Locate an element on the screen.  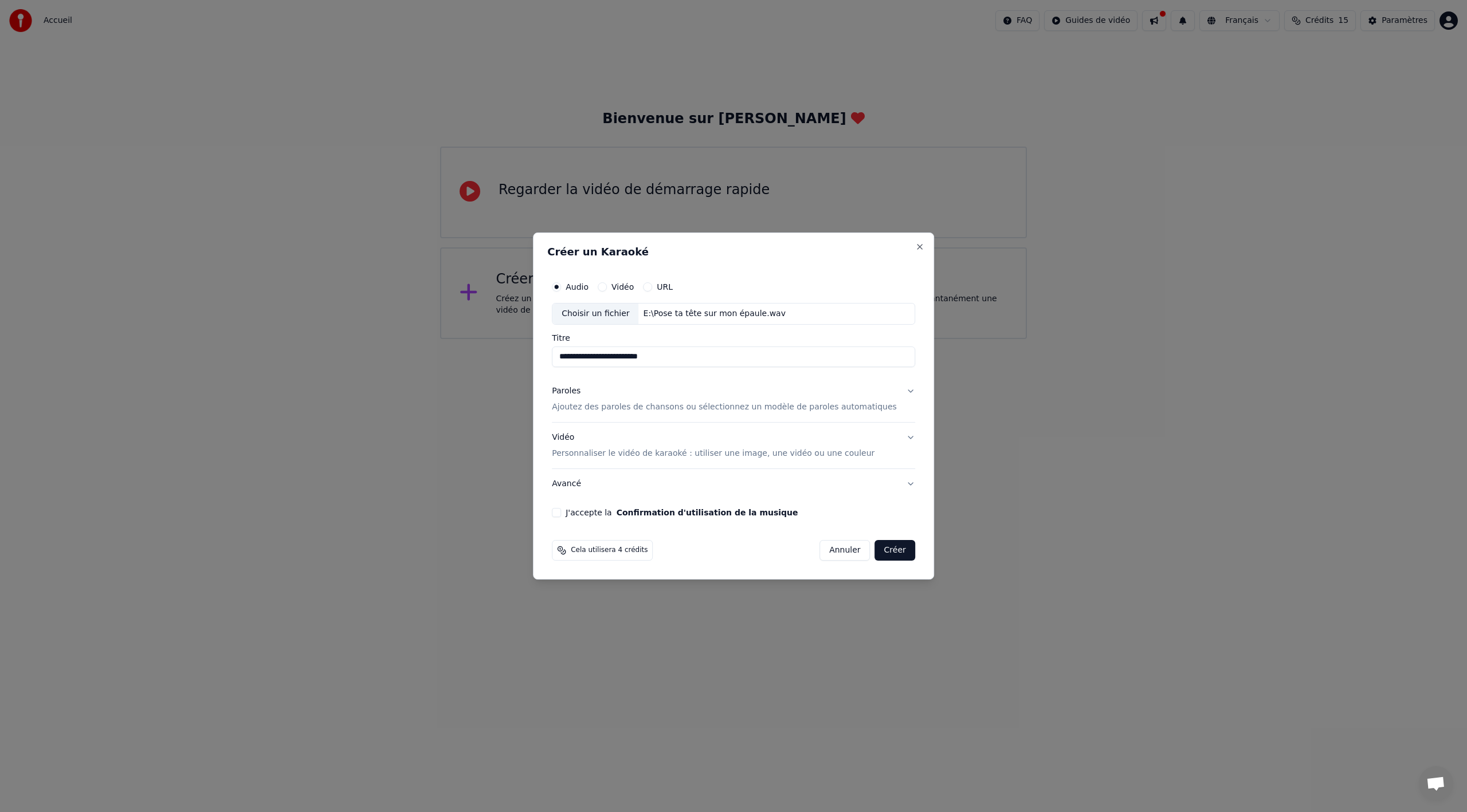
div: Choisir un fichier is located at coordinates (595, 314).